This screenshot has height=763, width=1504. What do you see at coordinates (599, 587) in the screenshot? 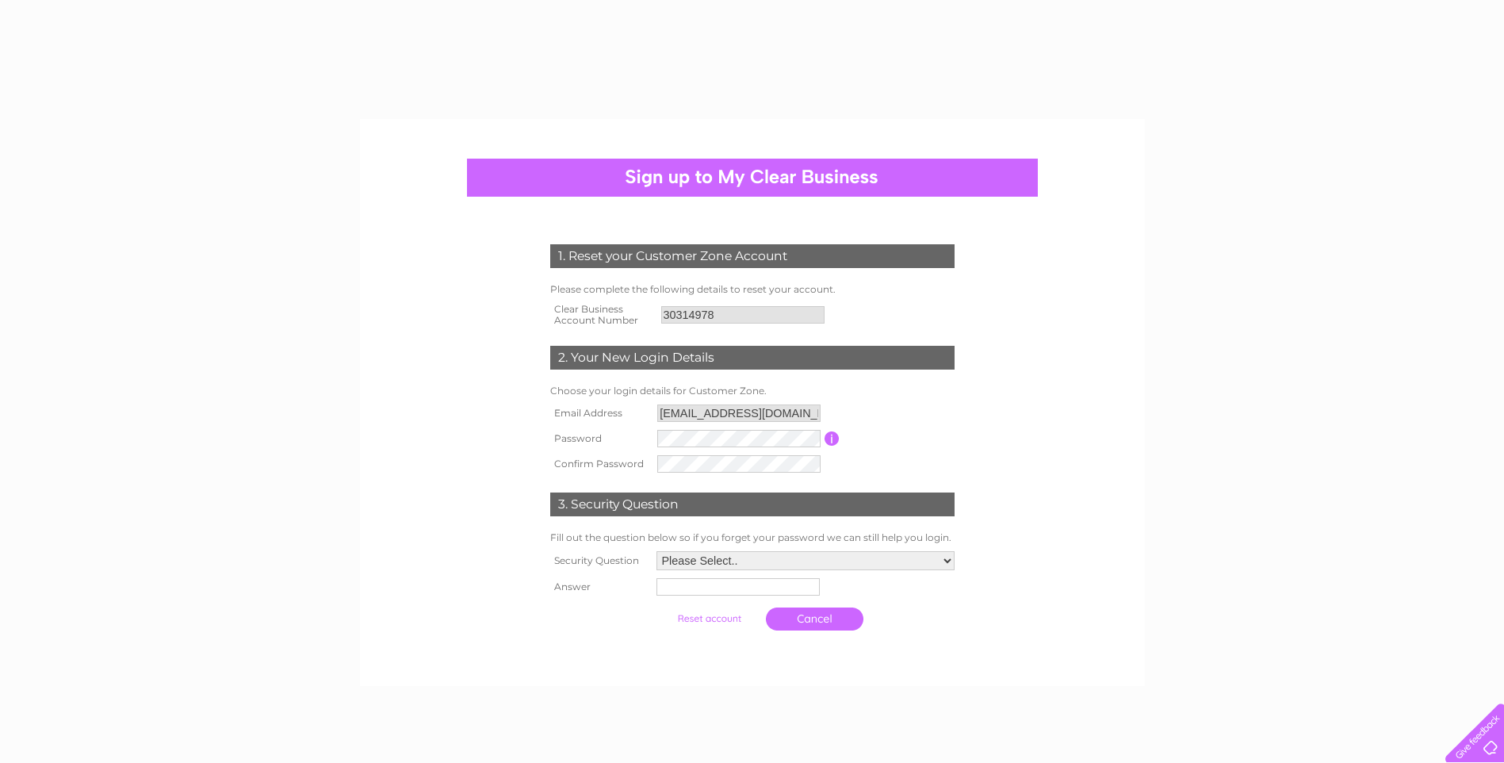
I see `th: Answer` at bounding box center [599, 587].